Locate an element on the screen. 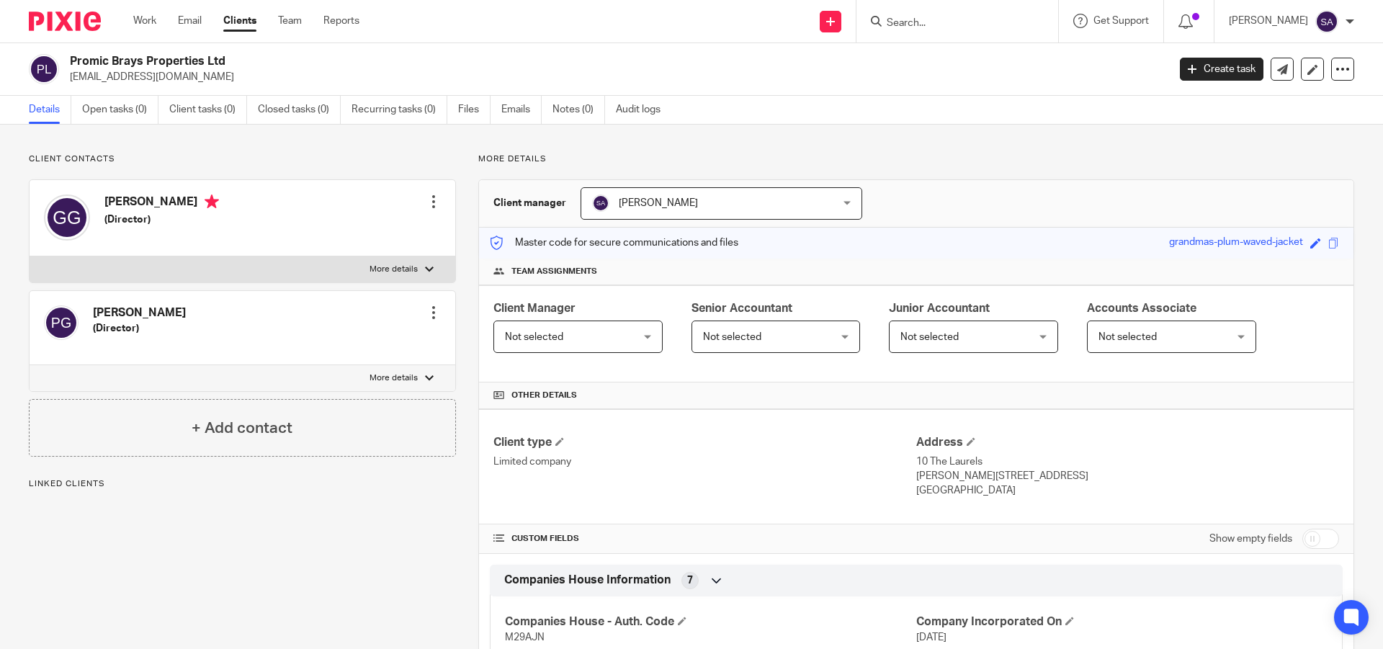  span: Other details is located at coordinates (544, 395).